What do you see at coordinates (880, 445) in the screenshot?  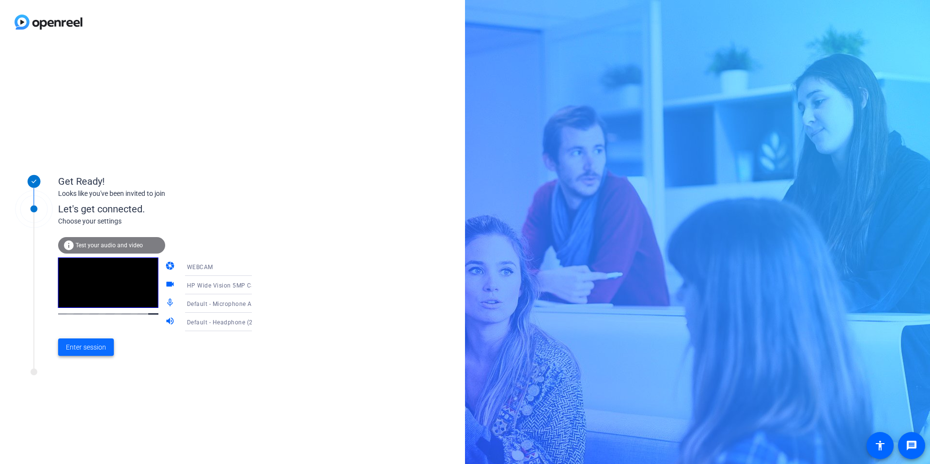 I see `mat-icon: accessibility` at bounding box center [880, 445].